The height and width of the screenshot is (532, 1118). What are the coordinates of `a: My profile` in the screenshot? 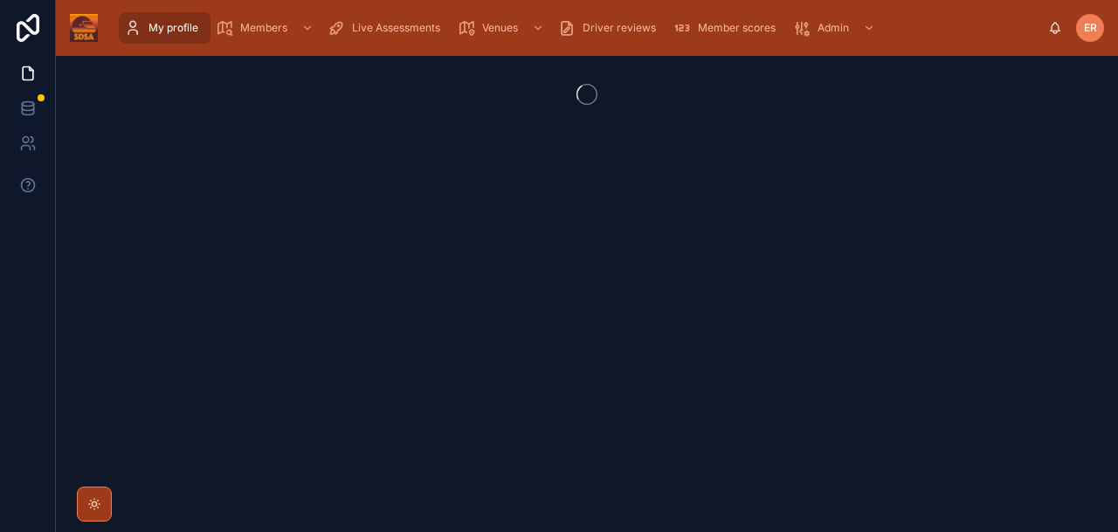 It's located at (164, 28).